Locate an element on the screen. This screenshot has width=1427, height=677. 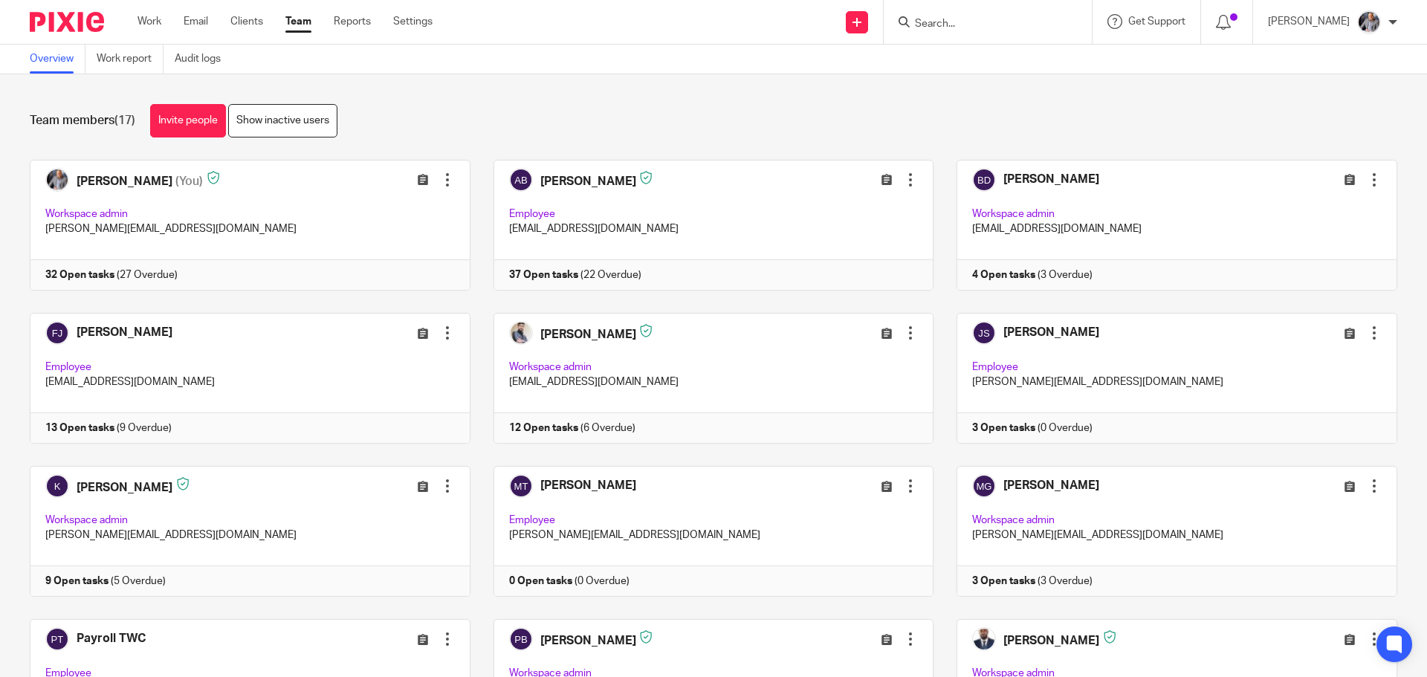
span: (17) is located at coordinates (125, 120).